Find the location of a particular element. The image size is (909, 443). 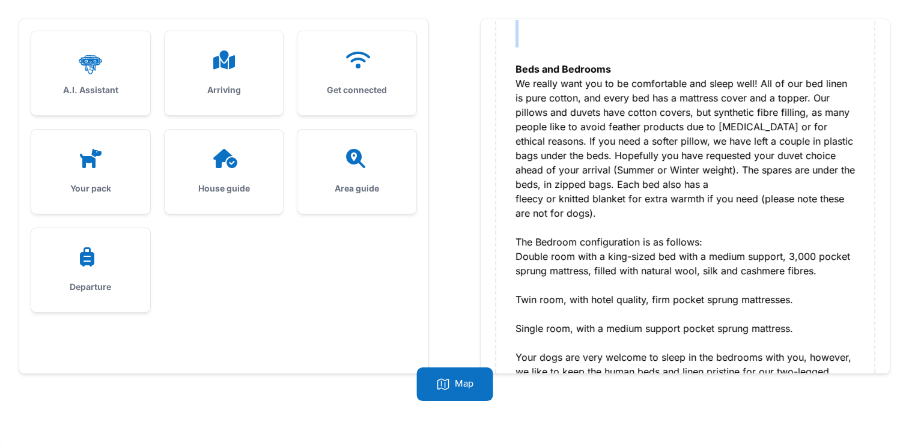

a: House guide is located at coordinates (224, 172).